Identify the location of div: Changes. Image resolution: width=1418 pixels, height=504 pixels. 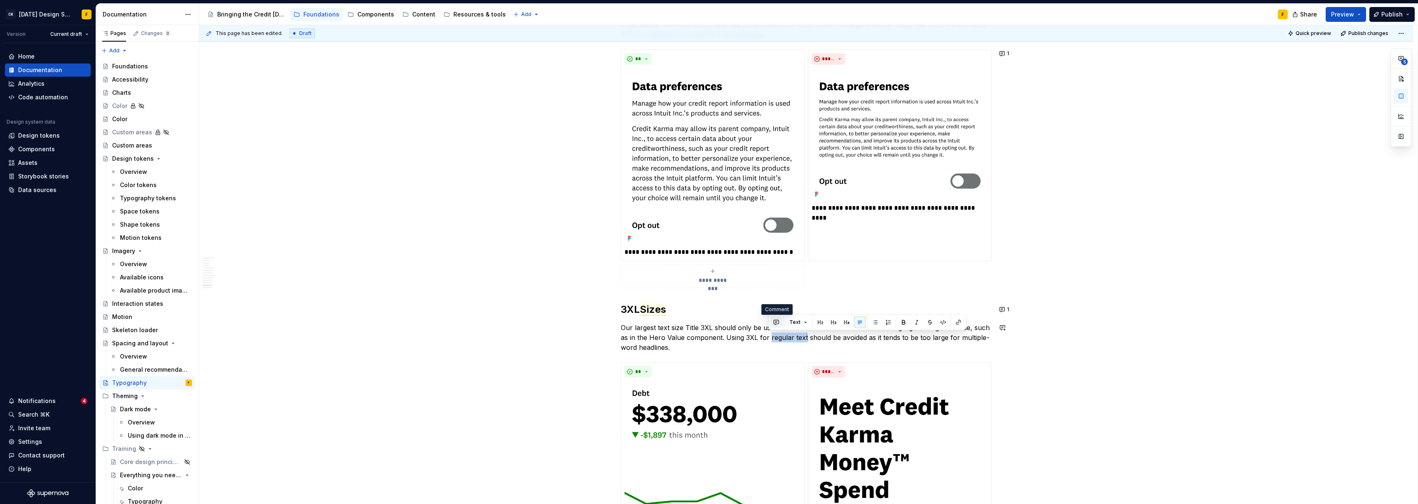
(156, 33).